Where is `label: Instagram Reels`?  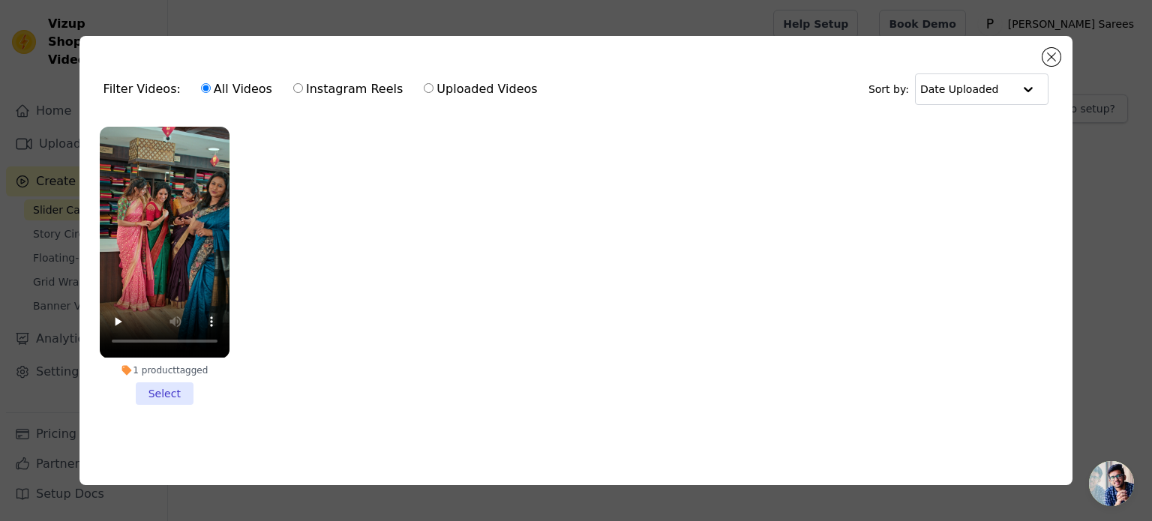 label: Instagram Reels is located at coordinates (348, 89).